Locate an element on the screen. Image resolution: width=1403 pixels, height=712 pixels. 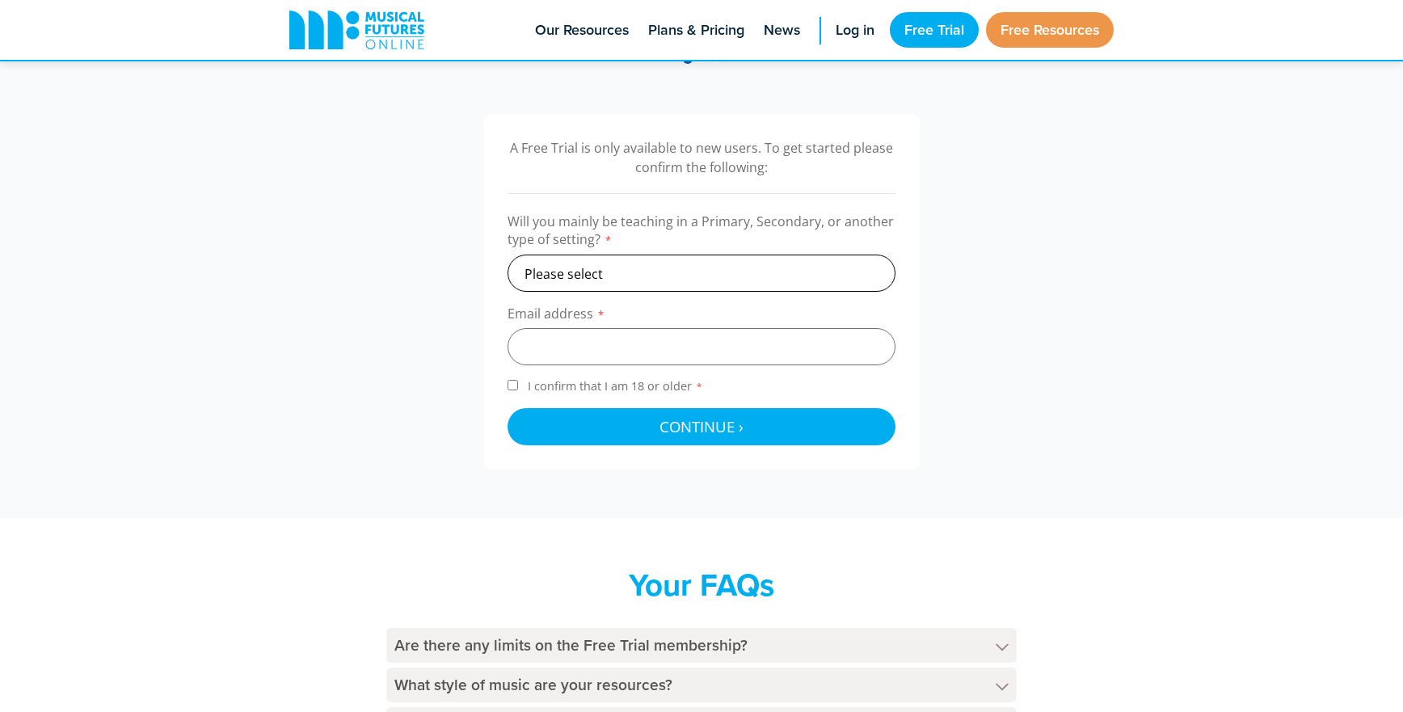
span: Our Resources is located at coordinates (582, 30).